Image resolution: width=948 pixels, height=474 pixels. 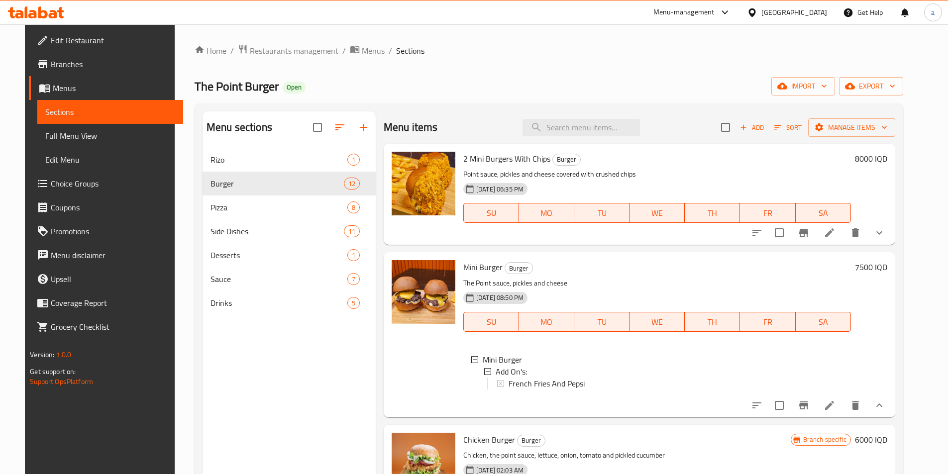 I want to click on span: Sort, so click(x=788, y=127).